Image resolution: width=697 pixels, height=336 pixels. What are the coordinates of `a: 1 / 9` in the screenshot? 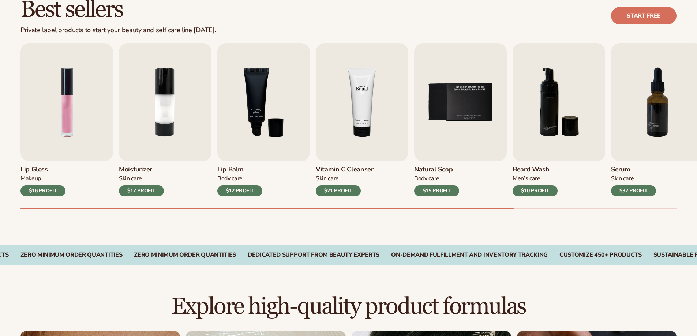 It's located at (67, 120).